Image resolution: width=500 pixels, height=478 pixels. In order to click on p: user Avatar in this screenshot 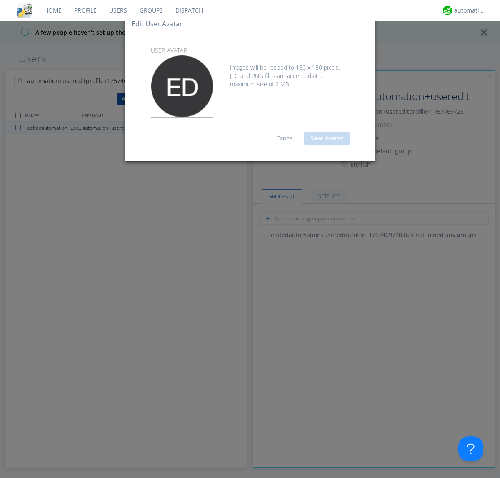, I will do `click(250, 50)`.